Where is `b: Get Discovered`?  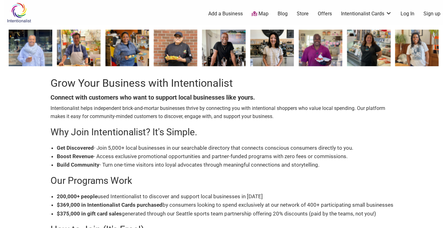
b: Get Discovered is located at coordinates (75, 148).